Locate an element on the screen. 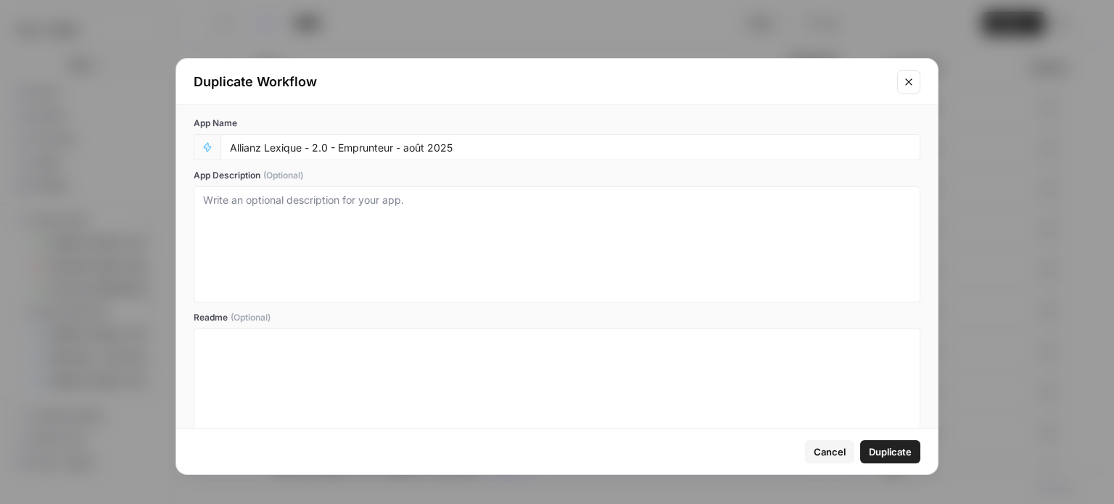  label: App Description is located at coordinates (557, 175).